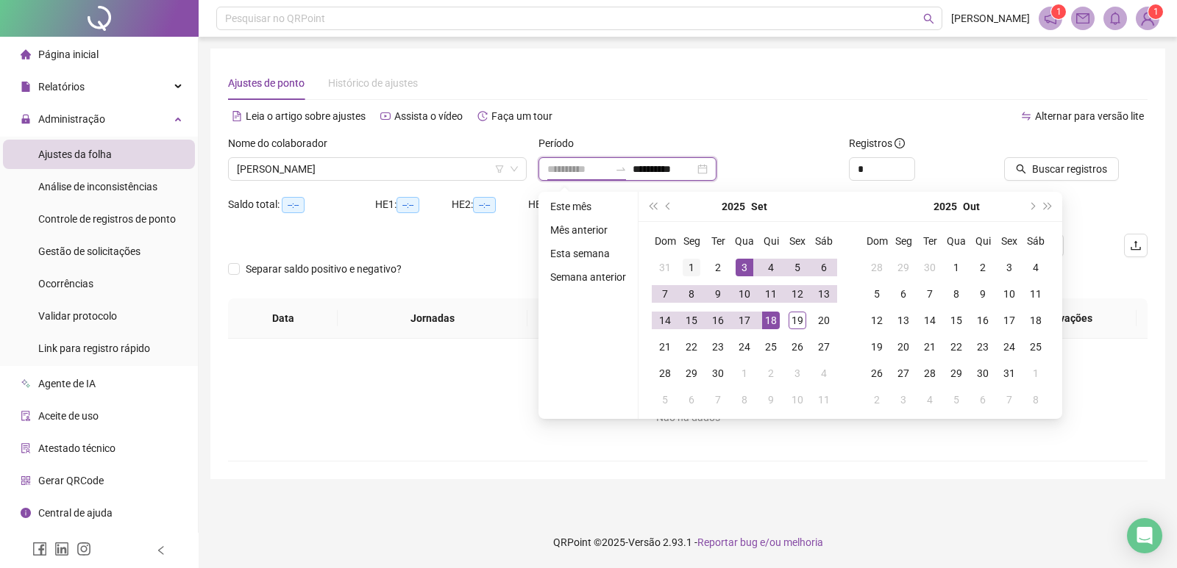 This screenshot has width=1177, height=568. I want to click on td: 2025-10-12, so click(877, 321).